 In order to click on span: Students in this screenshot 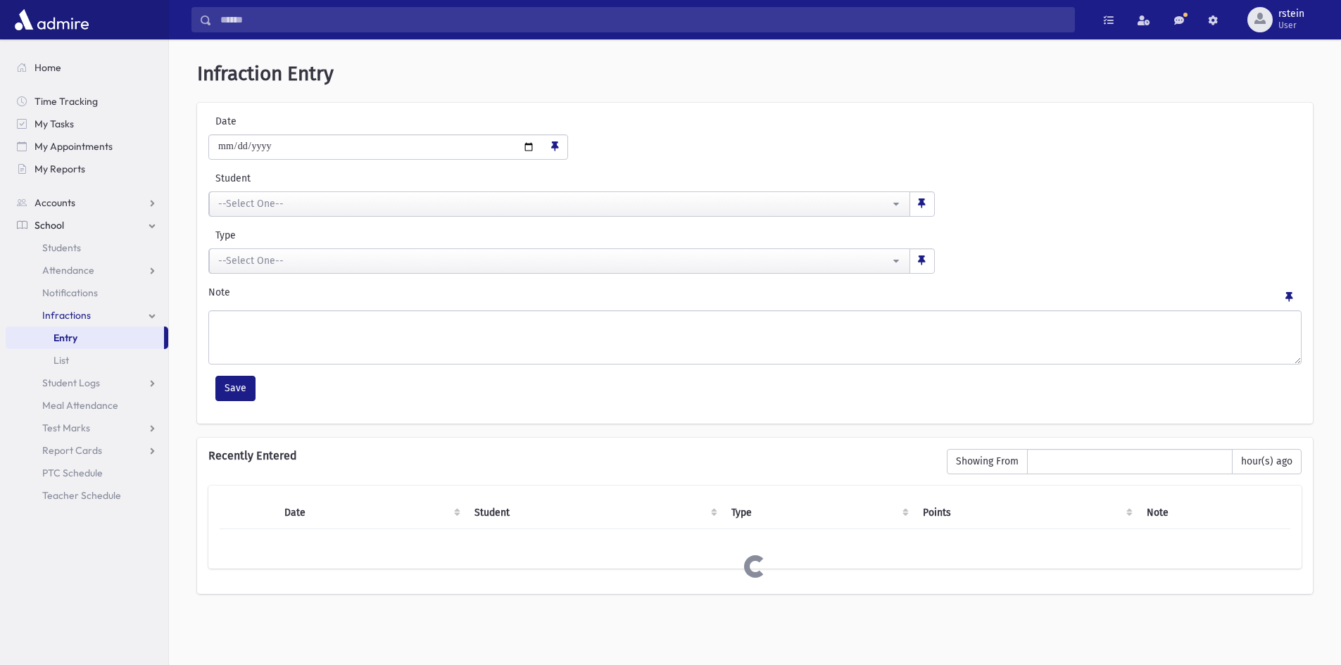, I will do `click(61, 248)`.